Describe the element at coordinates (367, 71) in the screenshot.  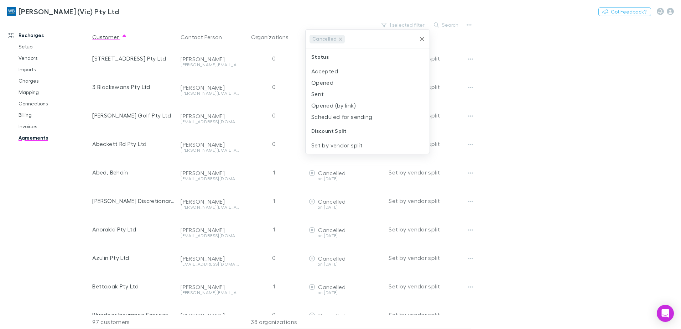
I see `li: Accepted` at that location.